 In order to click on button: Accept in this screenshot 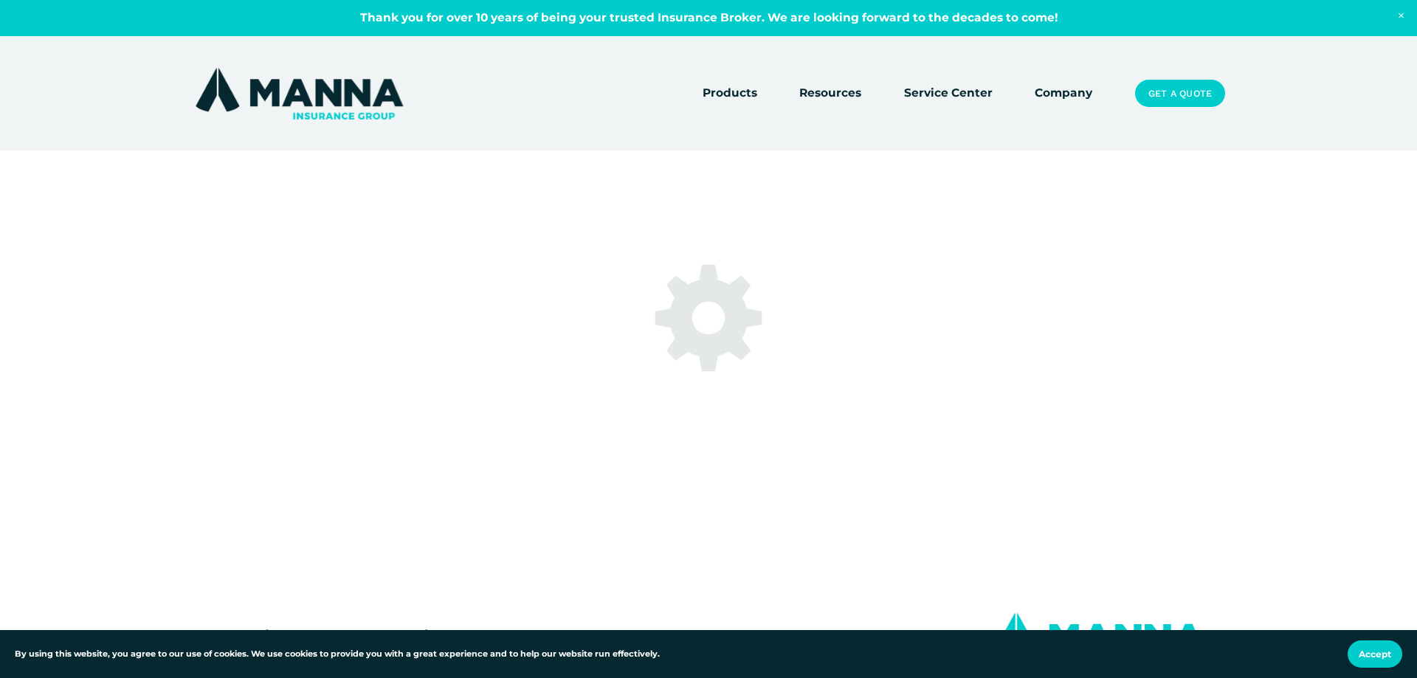, I will do `click(1375, 654)`.